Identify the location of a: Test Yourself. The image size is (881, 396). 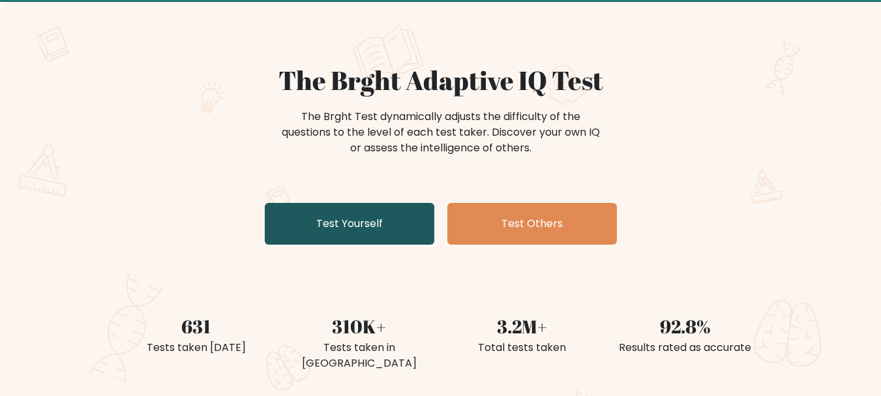
(350, 224).